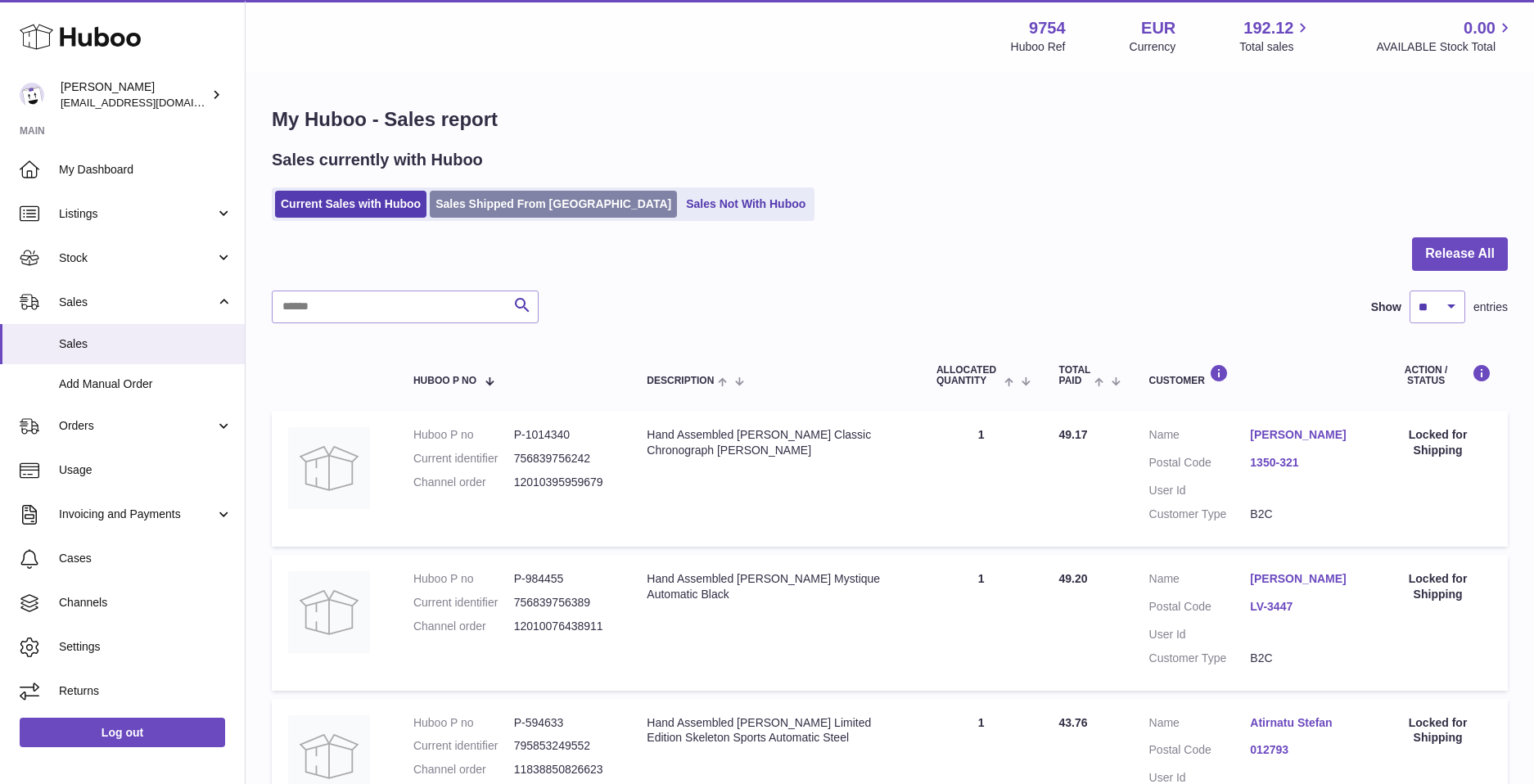 The image size is (1534, 784). I want to click on a: Current Sales with Huboo, so click(350, 203).